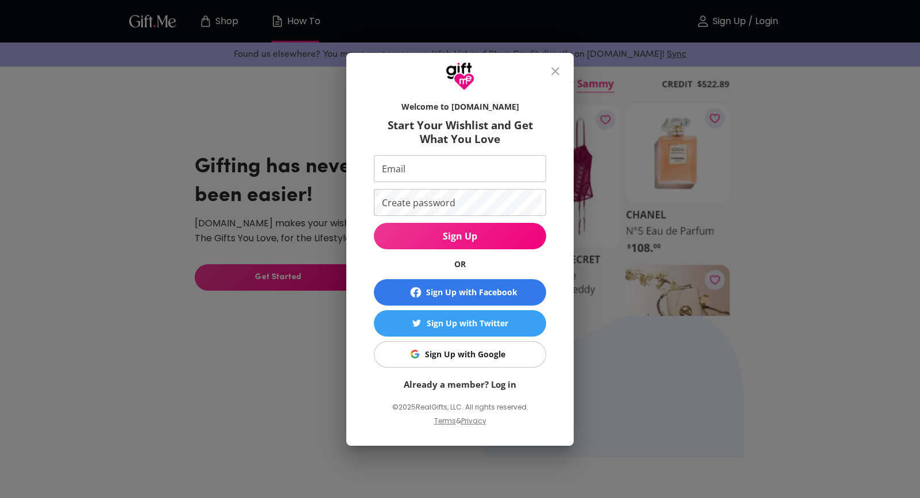 Image resolution: width=920 pixels, height=498 pixels. Describe the element at coordinates (472, 292) in the screenshot. I see `div: Sign Up with Facebook` at that location.